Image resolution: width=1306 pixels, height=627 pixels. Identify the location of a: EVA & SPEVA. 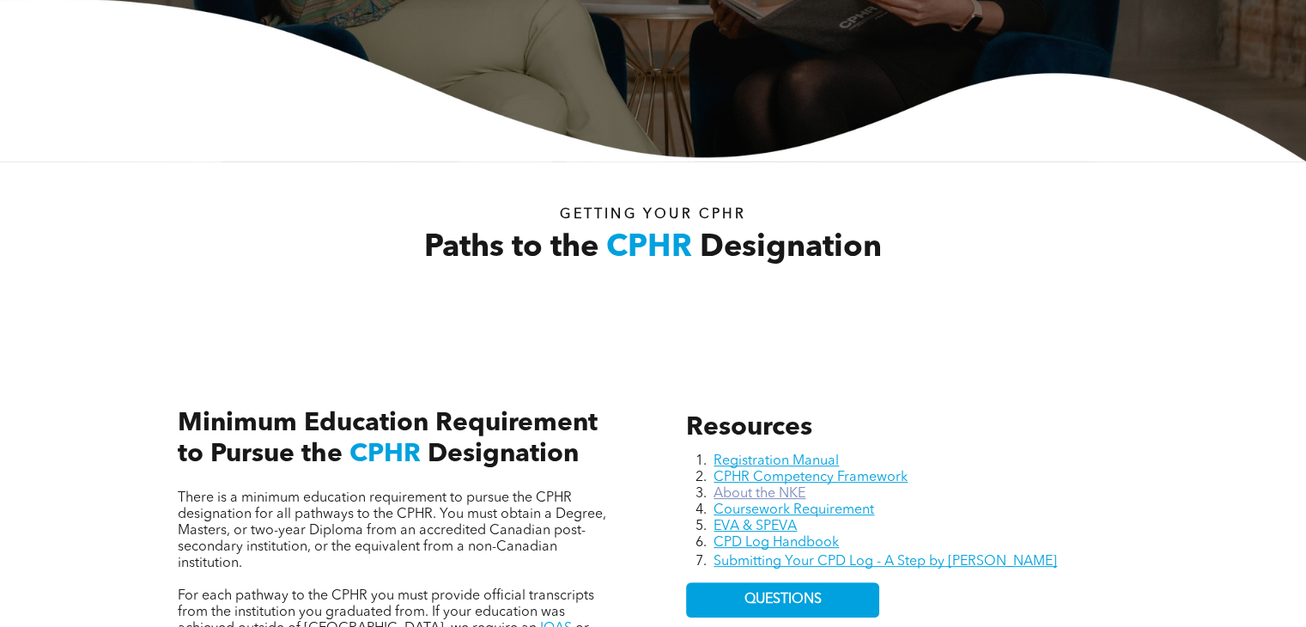
(755, 526).